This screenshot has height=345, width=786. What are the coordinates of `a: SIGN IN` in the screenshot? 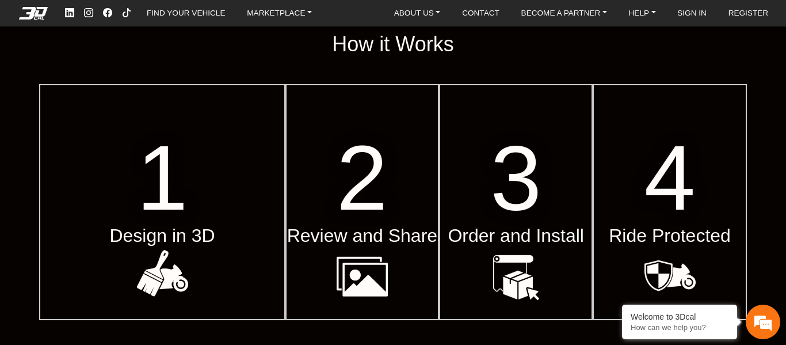 It's located at (692, 13).